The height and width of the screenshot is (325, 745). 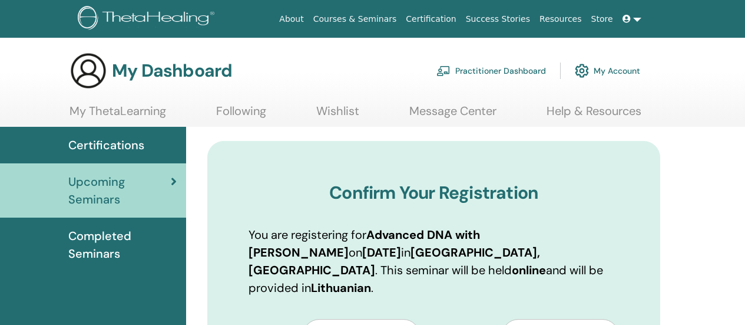 What do you see at coordinates (118, 115) in the screenshot?
I see `a: My ThetaLearning` at bounding box center [118, 115].